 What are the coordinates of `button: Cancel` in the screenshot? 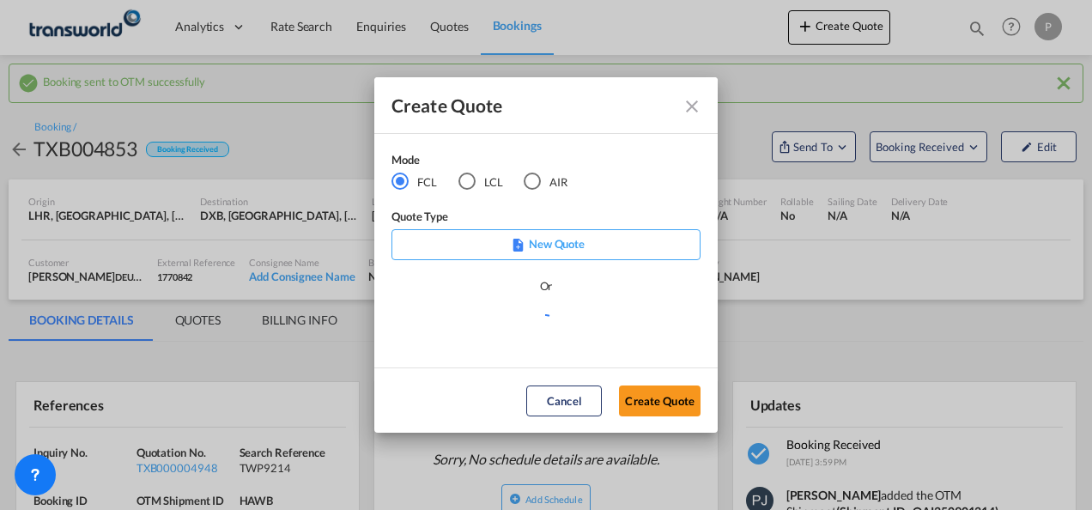 It's located at (564, 401).